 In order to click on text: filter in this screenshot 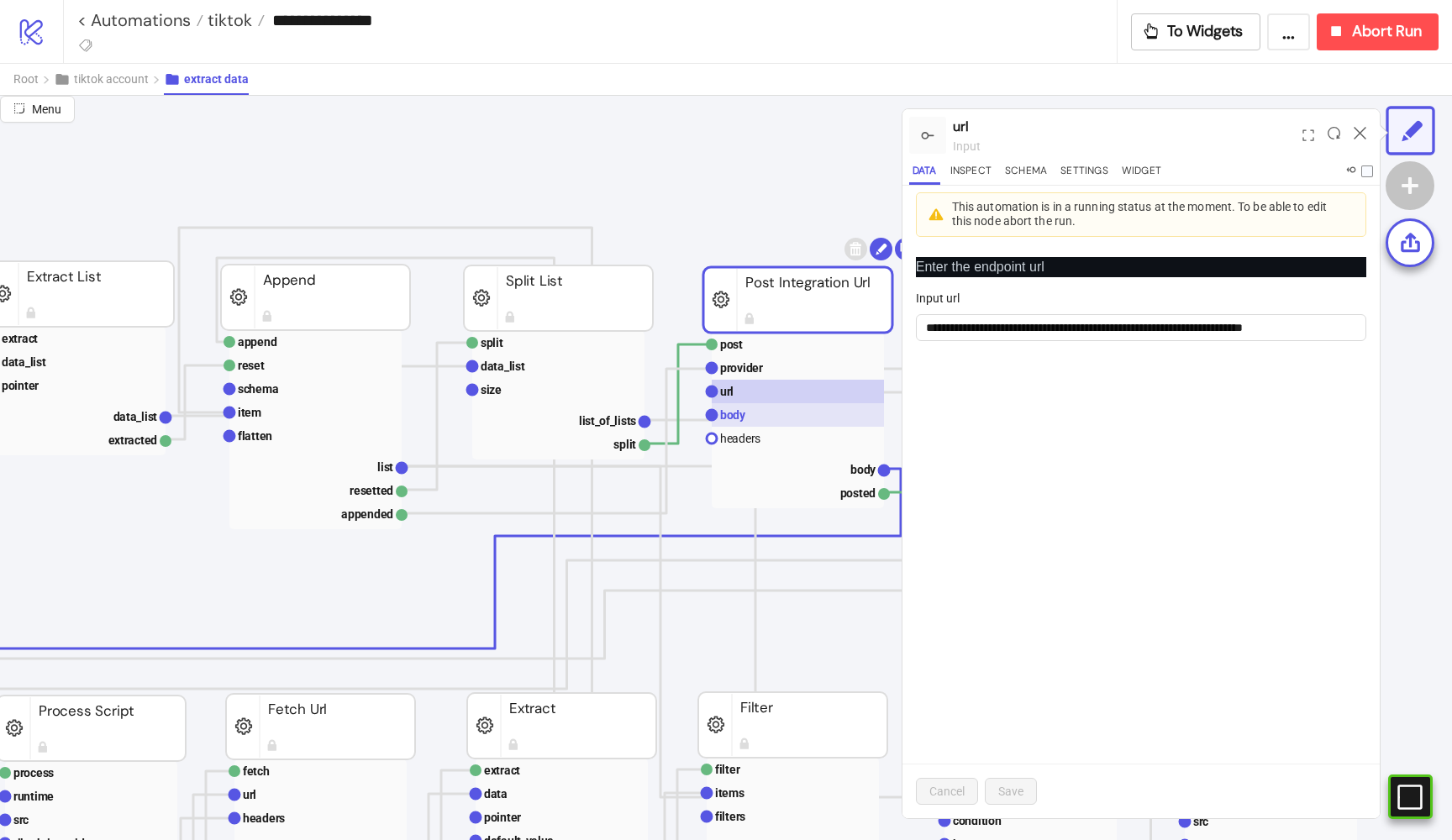, I will do `click(728, 770)`.